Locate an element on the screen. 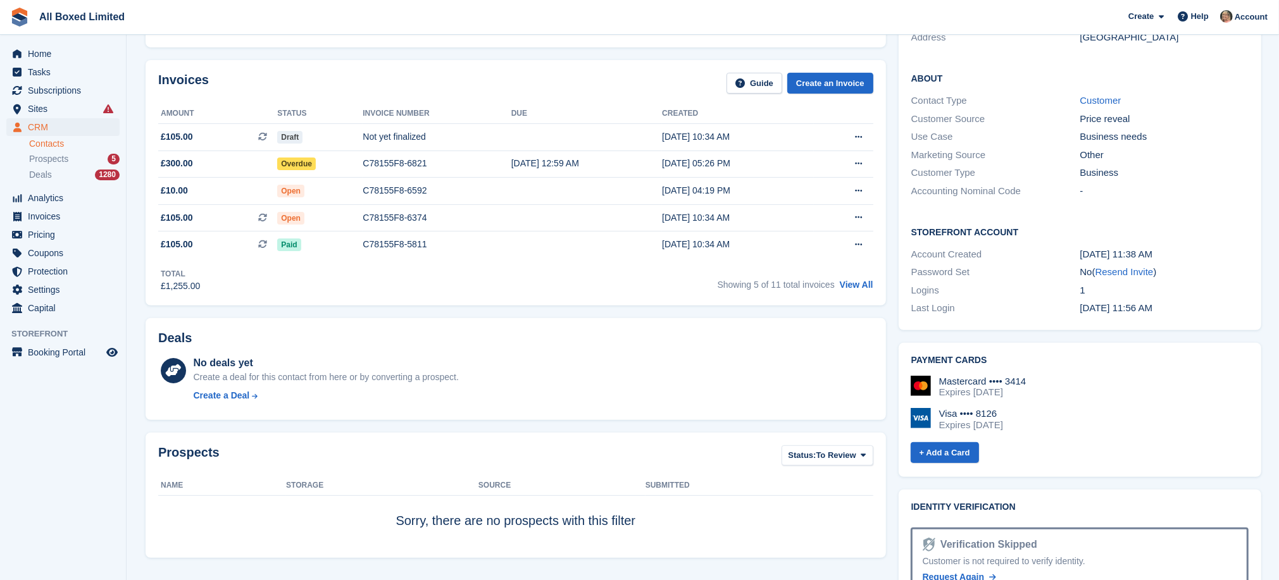 The image size is (1279, 580). span: Settings is located at coordinates (66, 290).